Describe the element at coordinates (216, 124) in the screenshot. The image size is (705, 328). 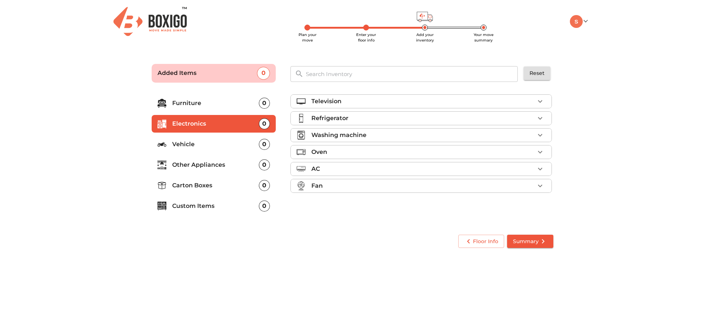
I see `p: Electronics` at that location.